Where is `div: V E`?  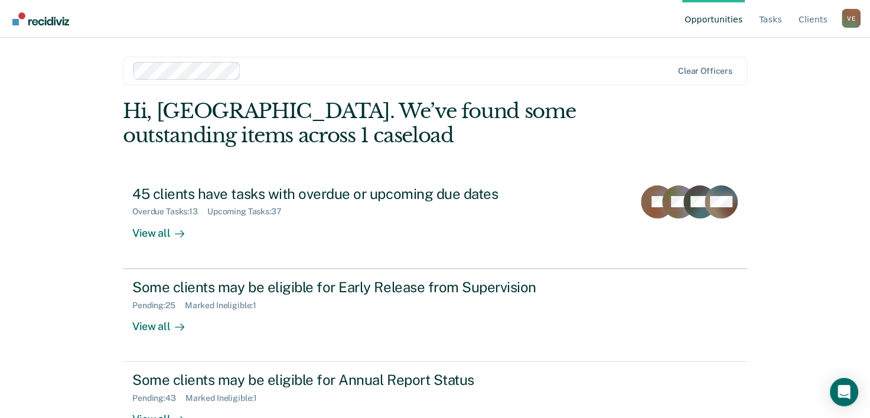 div: V E is located at coordinates (851, 18).